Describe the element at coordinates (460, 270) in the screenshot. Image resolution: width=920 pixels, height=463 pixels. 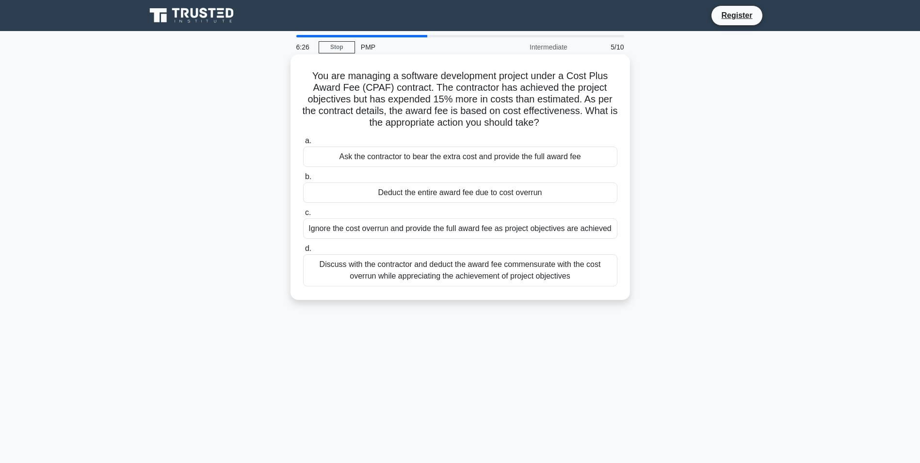
I see `div: Discuss with the contractor and deduct the award fee commensurate with the cost overrun while app...` at that location.